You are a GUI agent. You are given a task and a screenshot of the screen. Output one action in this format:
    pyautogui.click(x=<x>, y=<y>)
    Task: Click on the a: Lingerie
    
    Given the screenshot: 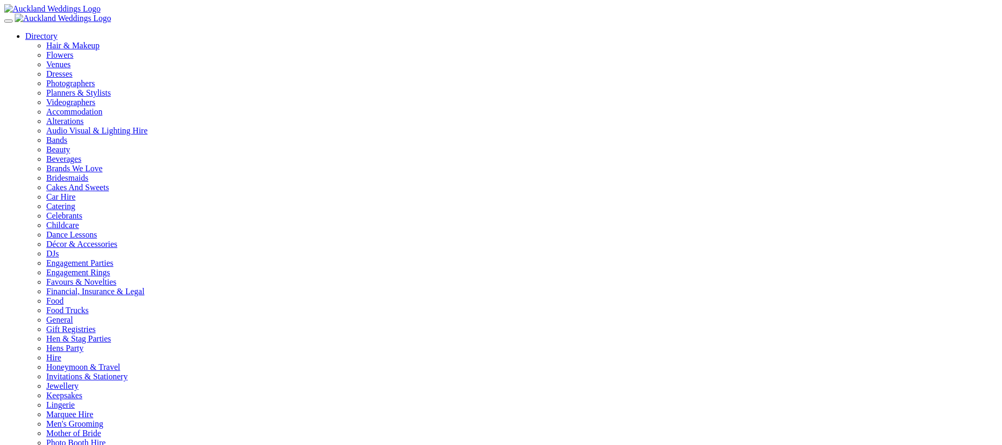 What is the action you would take?
    pyautogui.click(x=60, y=405)
    